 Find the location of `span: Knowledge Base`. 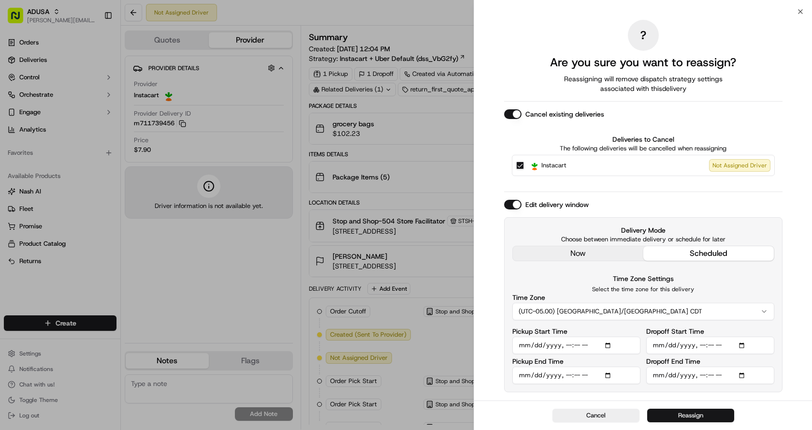

span: Knowledge Base is located at coordinates (46, 145).